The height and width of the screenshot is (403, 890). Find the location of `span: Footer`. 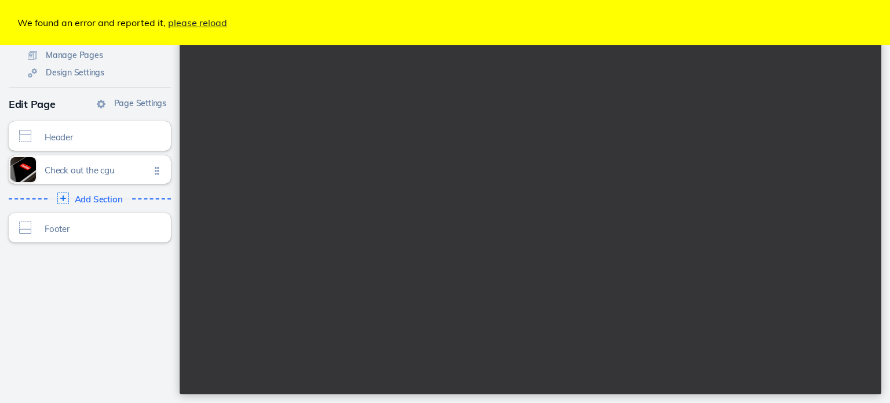

span: Footer is located at coordinates (97, 228).